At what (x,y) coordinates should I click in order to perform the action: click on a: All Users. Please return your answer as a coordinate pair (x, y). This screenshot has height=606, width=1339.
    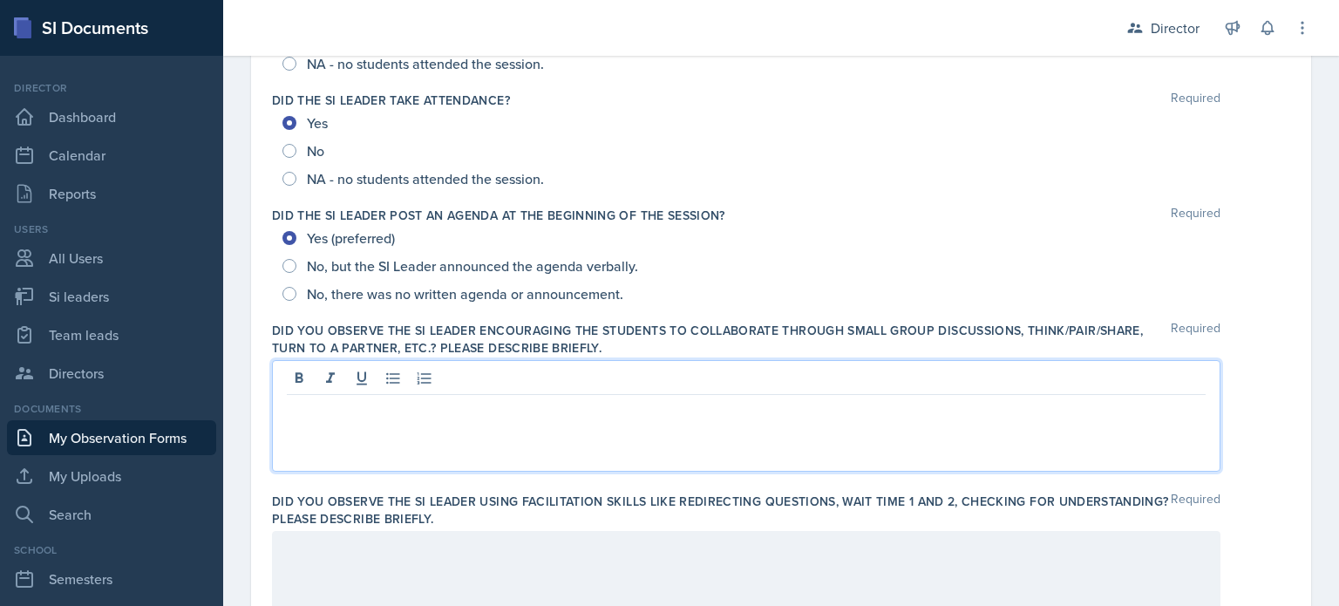
    Looking at the image, I should click on (112, 258).